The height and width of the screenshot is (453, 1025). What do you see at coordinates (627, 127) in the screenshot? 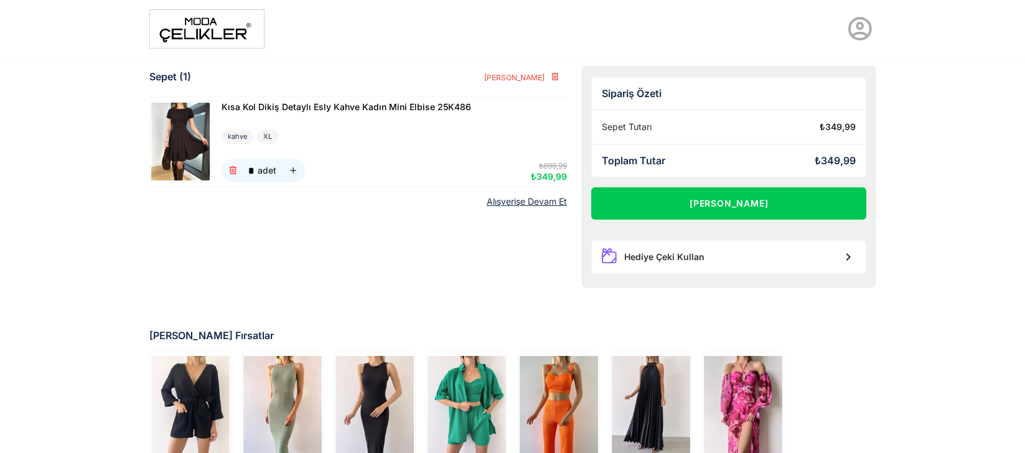
I see `div: Sepet Tutarı` at bounding box center [627, 127].